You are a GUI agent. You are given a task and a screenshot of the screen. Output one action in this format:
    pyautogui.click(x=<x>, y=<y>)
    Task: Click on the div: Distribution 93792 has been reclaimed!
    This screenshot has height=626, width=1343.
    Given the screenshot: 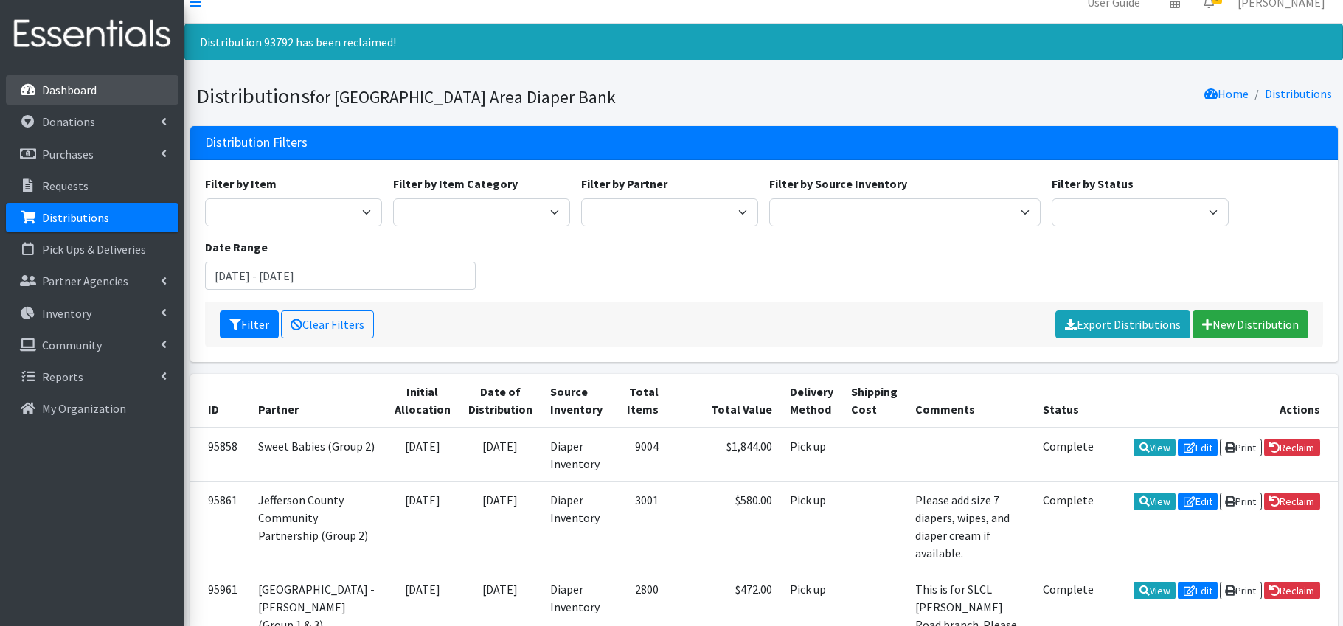 What is the action you would take?
    pyautogui.click(x=763, y=42)
    